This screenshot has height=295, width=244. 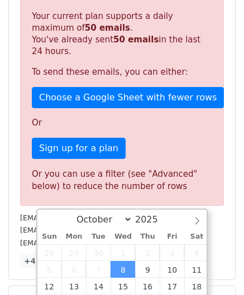 What do you see at coordinates (74, 237) in the screenshot?
I see `span: Mon` at bounding box center [74, 237].